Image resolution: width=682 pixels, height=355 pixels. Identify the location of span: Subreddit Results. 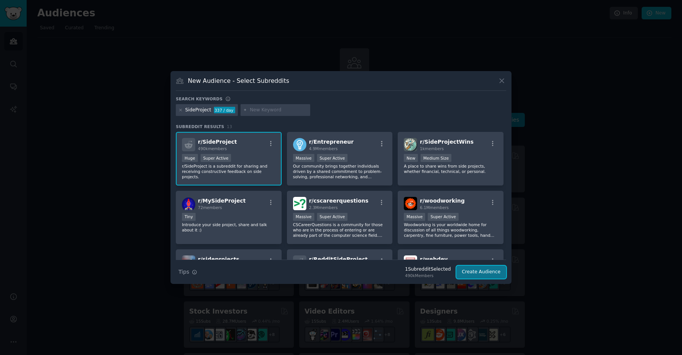
(200, 127).